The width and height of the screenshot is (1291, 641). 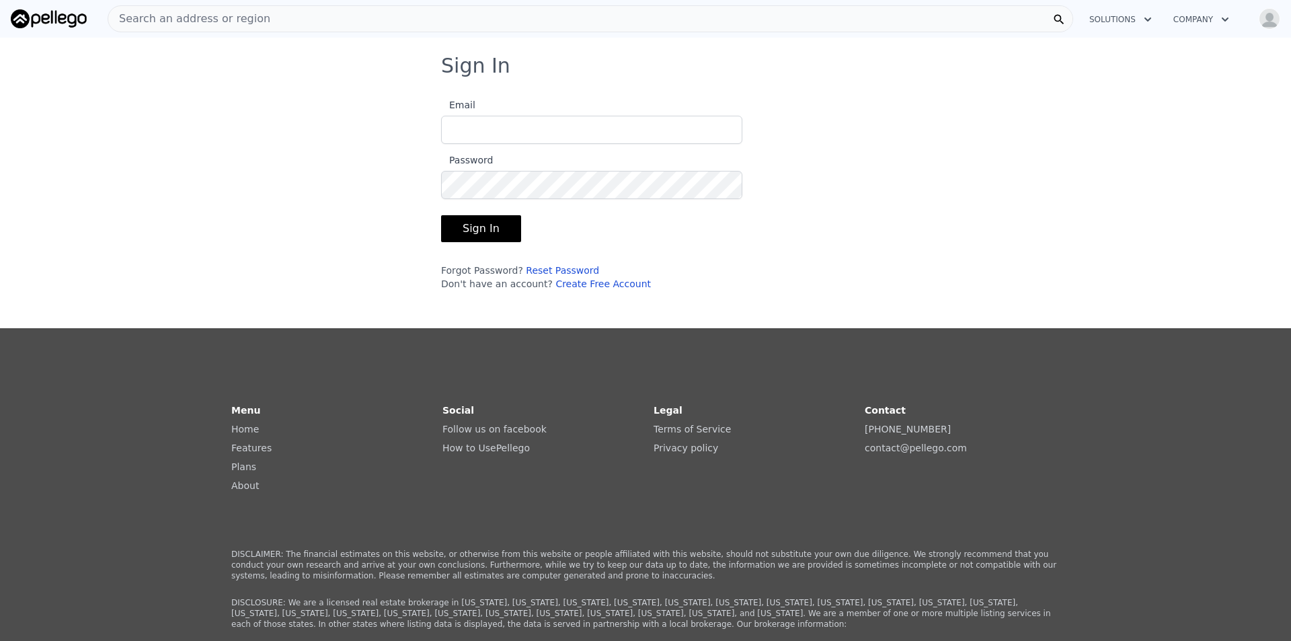 I want to click on a: Features, so click(x=252, y=448).